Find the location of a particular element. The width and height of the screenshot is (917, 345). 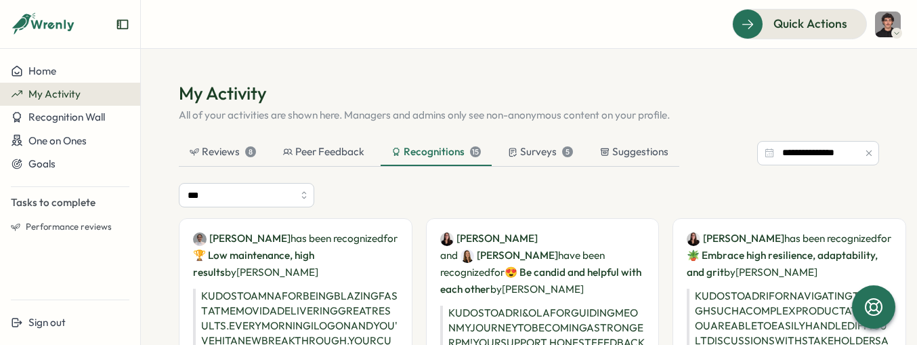

p: Tasks to complete is located at coordinates (70, 203).